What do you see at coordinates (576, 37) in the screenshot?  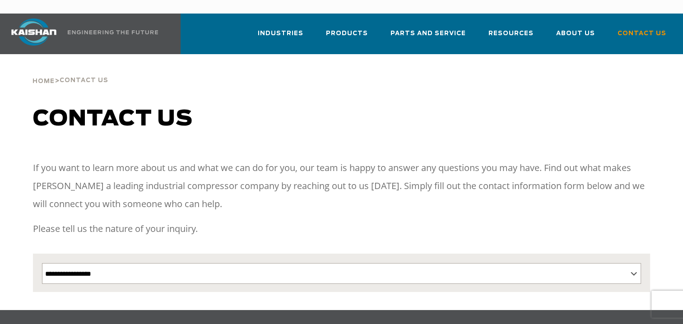 I see `a: About Us` at bounding box center [576, 37].